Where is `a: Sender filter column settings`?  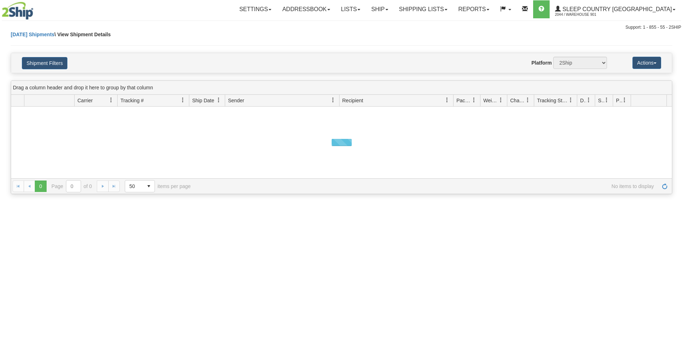
a: Sender filter column settings is located at coordinates (333, 100).